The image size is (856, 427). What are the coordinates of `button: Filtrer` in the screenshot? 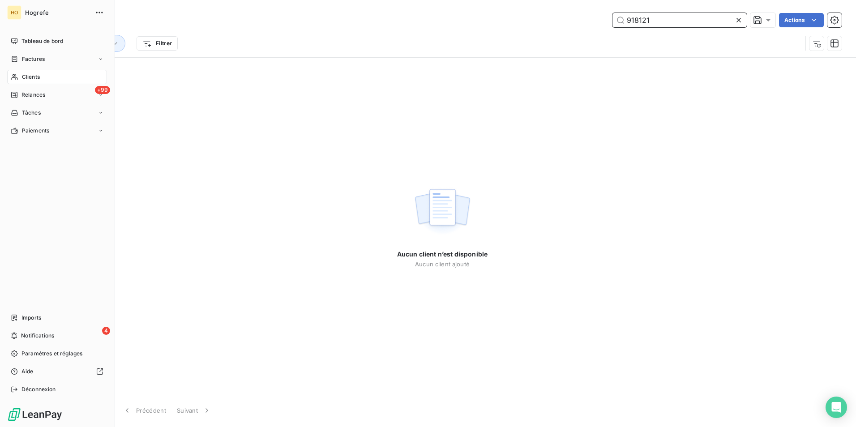 It's located at (157, 43).